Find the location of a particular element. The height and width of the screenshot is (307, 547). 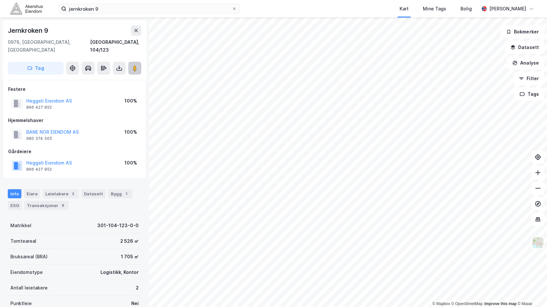

button: Tags is located at coordinates (529, 94).